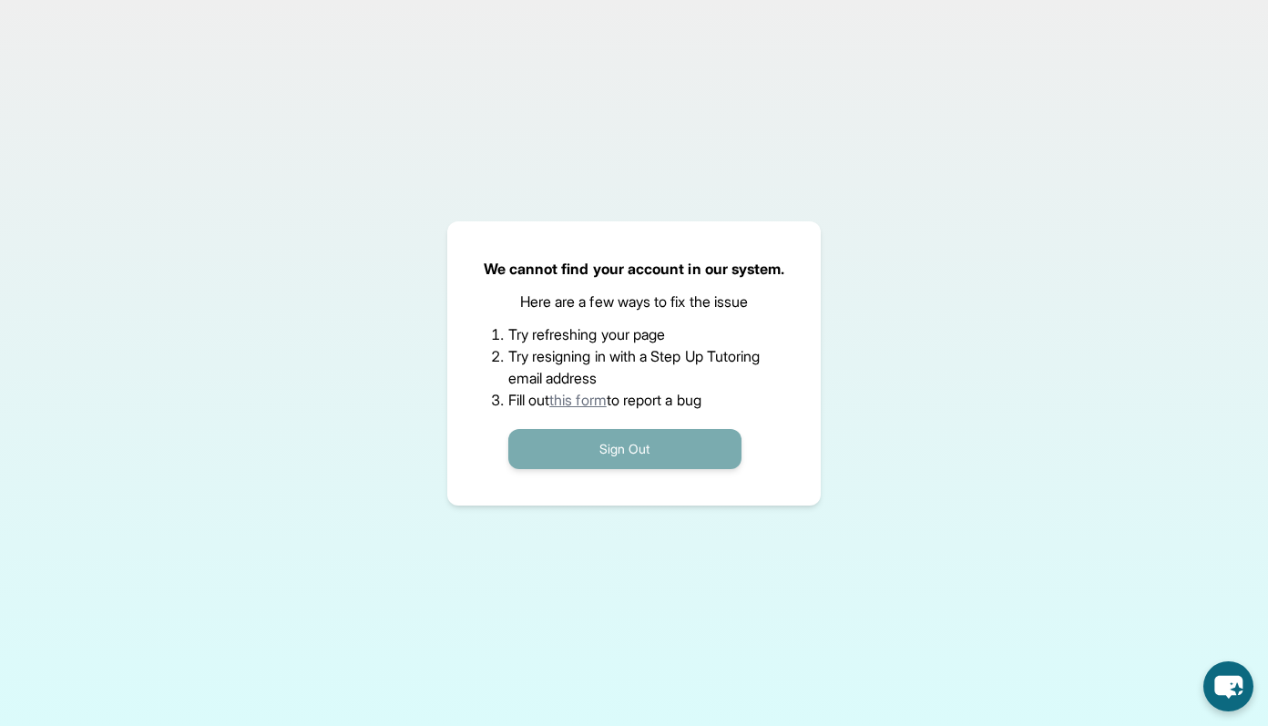 The height and width of the screenshot is (726, 1268). I want to click on button: Sign Out, so click(625, 449).